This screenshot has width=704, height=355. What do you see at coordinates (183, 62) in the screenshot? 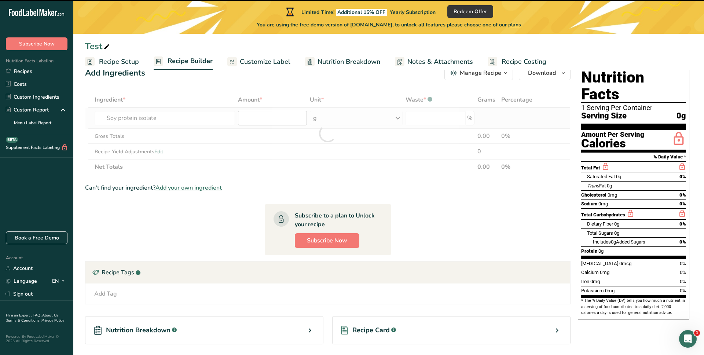
I see `a: Recipe Builder` at bounding box center [183, 62].